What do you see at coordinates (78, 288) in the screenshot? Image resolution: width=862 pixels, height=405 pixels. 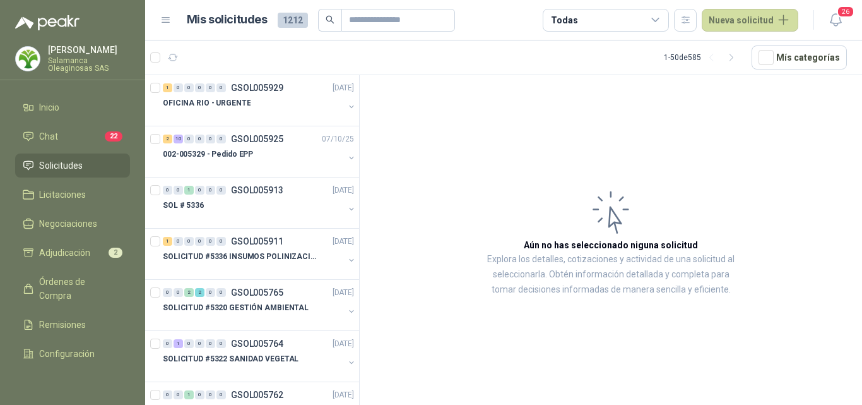 I see `span: Órdenes de Compra` at bounding box center [78, 288].